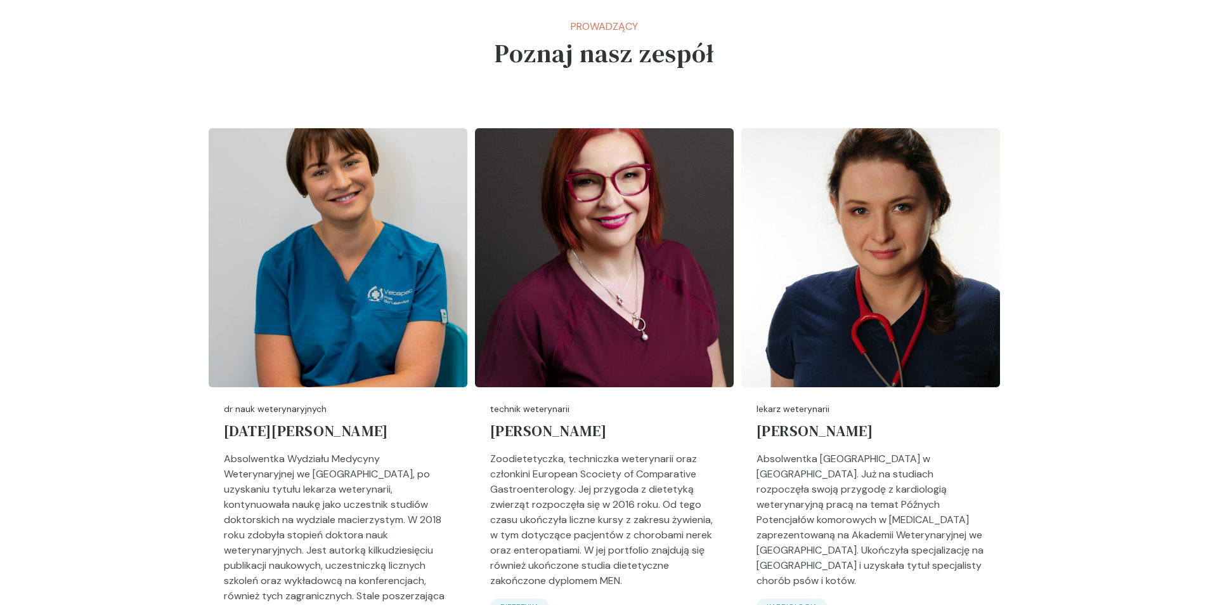  I want to click on p: Zoodietetyczka, techniczka weterynarii oraz członkini European Scociety of Comparative Gastroente..., so click(605, 525).